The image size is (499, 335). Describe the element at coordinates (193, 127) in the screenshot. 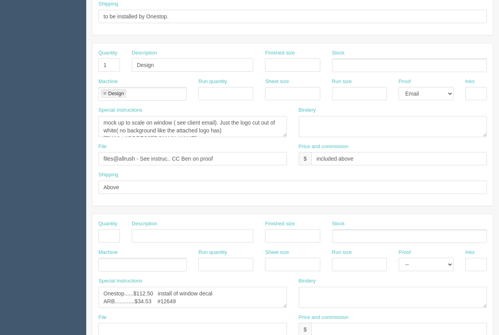

I see `textarea: mock up to scale on window ( see client email). Just the logo cut out of white( no background lik...` at that location.